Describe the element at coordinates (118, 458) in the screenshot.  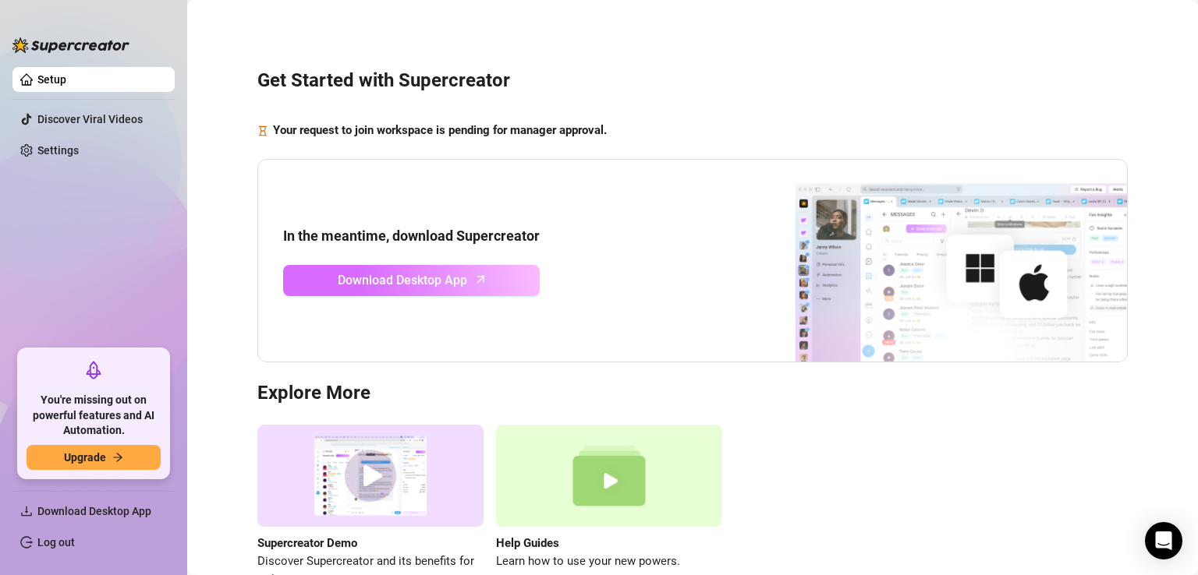
I see `span: arrow-right` at that location.